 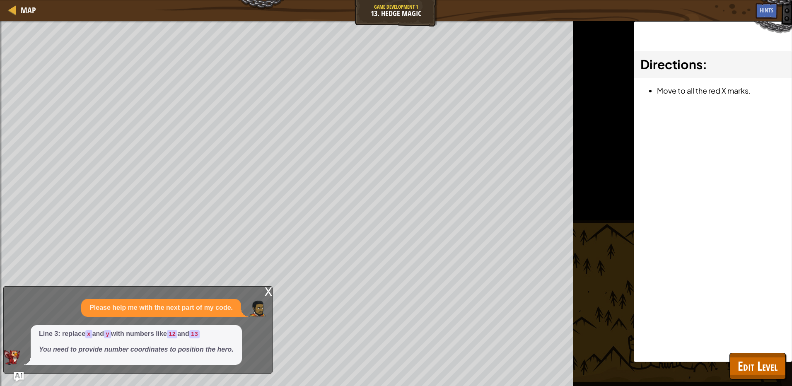 I want to click on em: You need to provide number coordinates to position the hero., so click(x=136, y=349).